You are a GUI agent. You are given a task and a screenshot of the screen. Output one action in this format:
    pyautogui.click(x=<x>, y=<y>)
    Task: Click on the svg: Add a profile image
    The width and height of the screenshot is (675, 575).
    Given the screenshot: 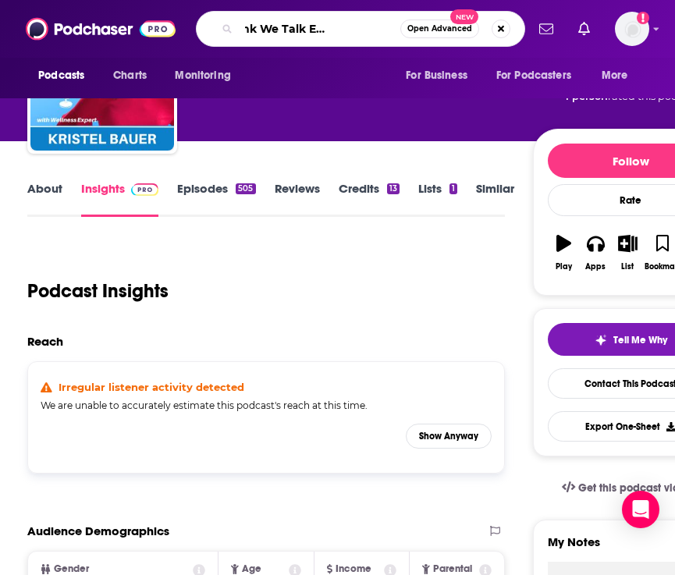 What is the action you would take?
    pyautogui.click(x=643, y=18)
    